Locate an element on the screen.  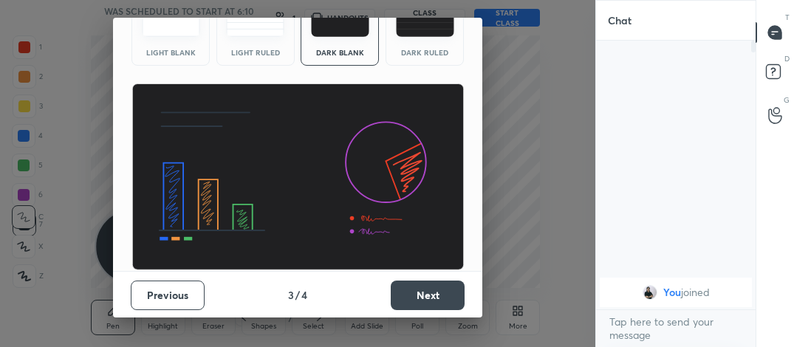
img: lightTheme.e5ed3b09.svg is located at coordinates (171, 19).